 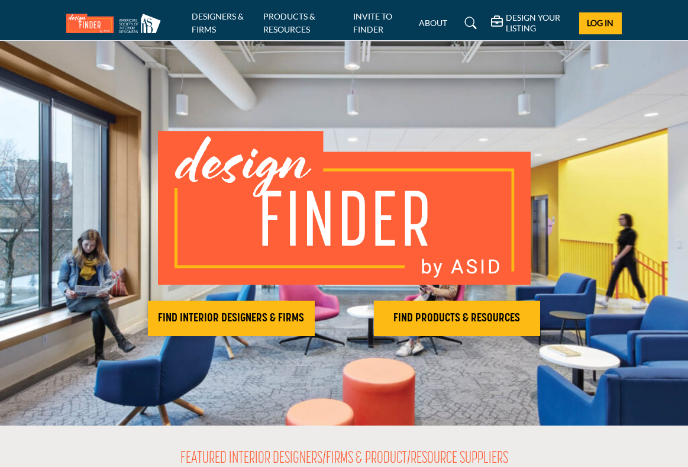 I want to click on h2: FIND PRODUCTS & RESOURCES, so click(x=457, y=318).